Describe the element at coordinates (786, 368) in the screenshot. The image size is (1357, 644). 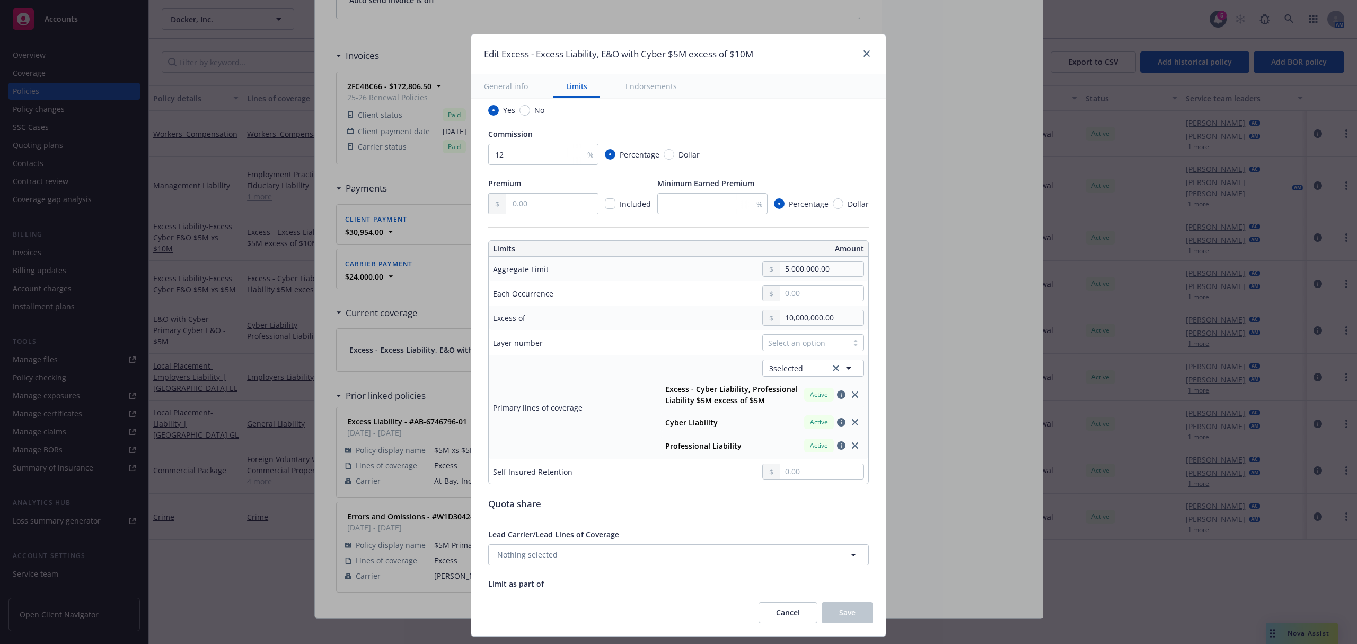
I see `span: 3 selected` at that location.